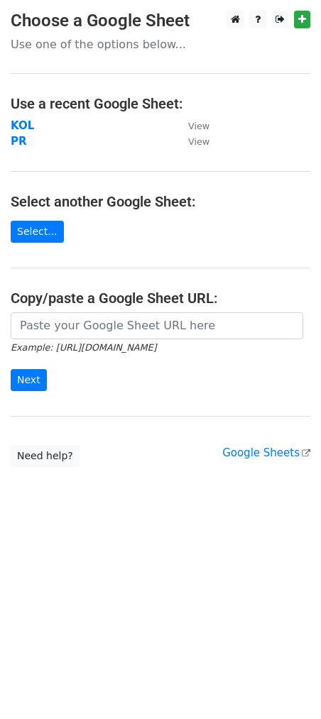 The image size is (321, 719). I want to click on h3: Choose a Google Sheet, so click(160, 21).